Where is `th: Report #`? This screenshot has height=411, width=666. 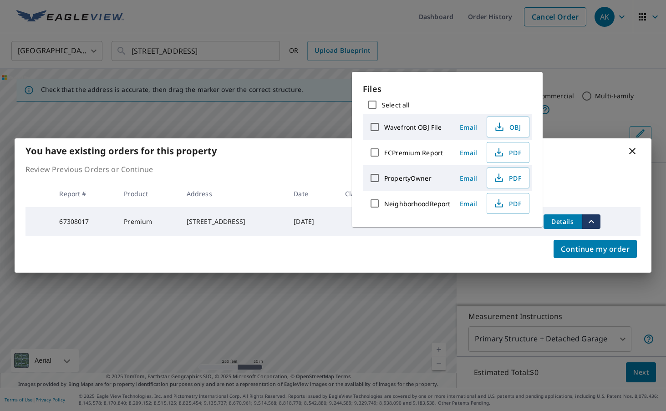
th: Report # is located at coordinates (84, 193).